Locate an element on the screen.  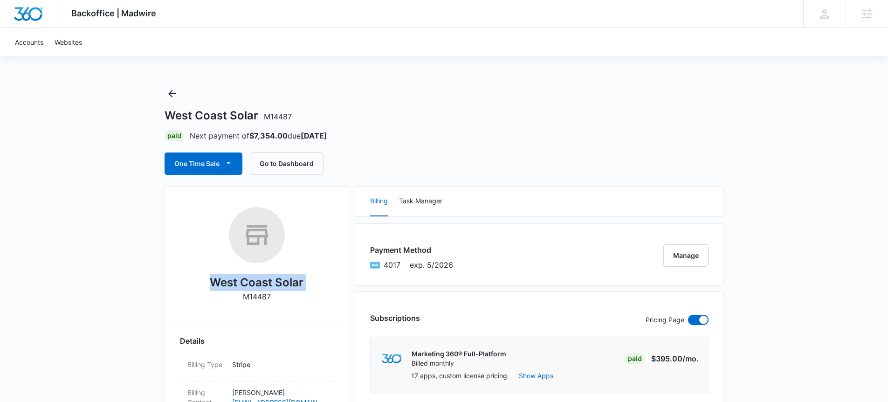
h1: West Coast Solar is located at coordinates (228, 116).